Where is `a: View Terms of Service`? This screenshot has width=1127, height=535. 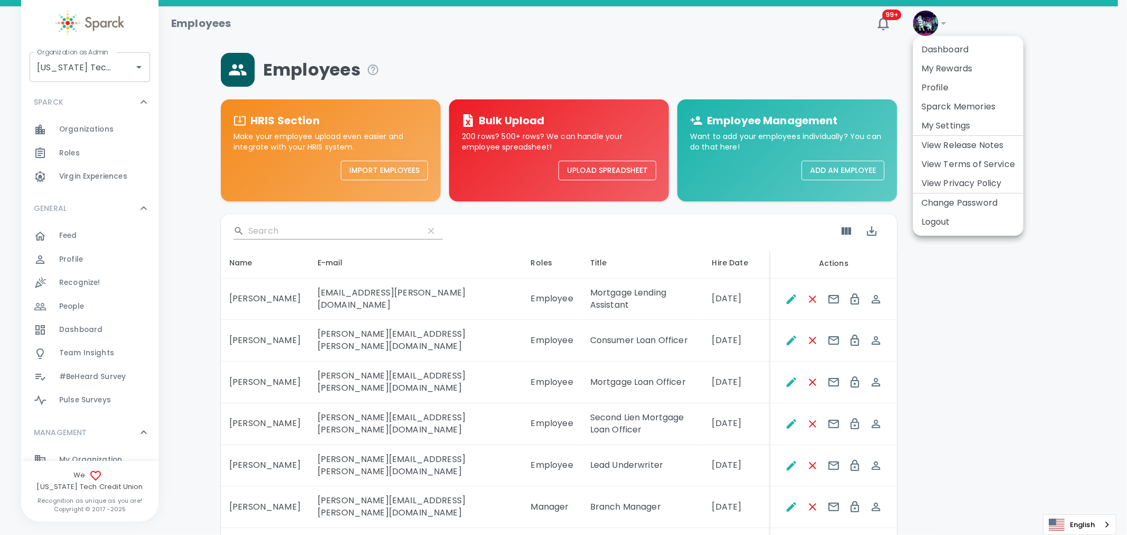
a: View Terms of Service is located at coordinates (968, 164).